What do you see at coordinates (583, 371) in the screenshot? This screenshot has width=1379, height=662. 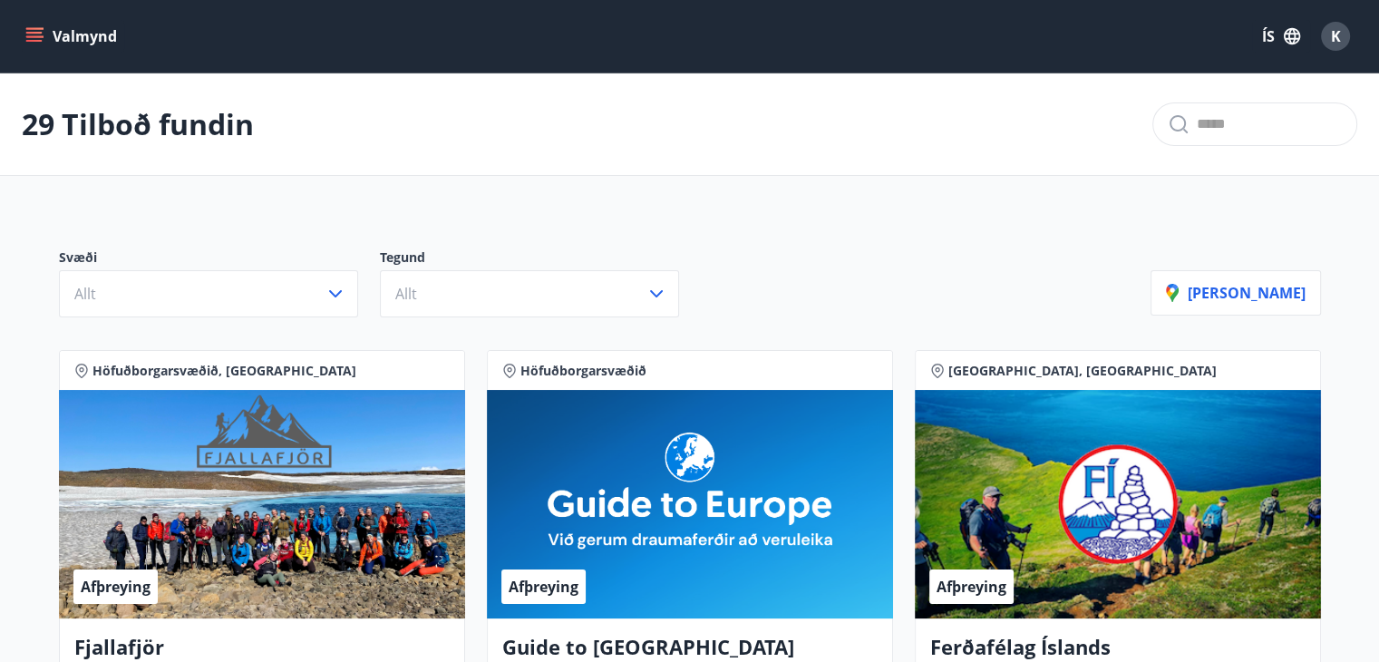 I see `span: Höfuðborgarsvæðið` at bounding box center [583, 371].